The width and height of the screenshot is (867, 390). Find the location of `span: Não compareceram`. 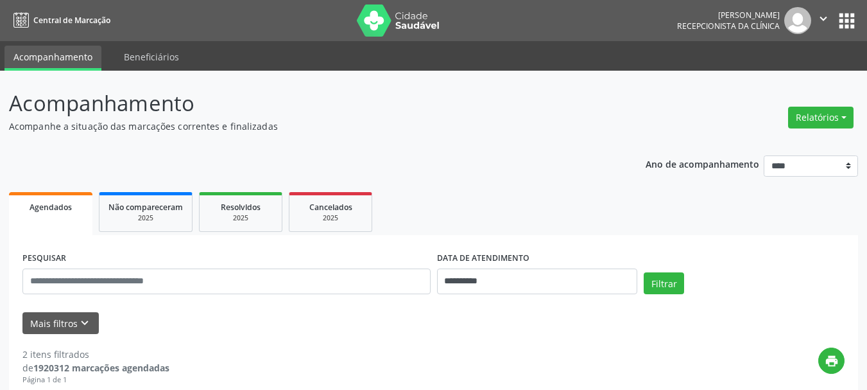

span: Não compareceram is located at coordinates (146, 207).